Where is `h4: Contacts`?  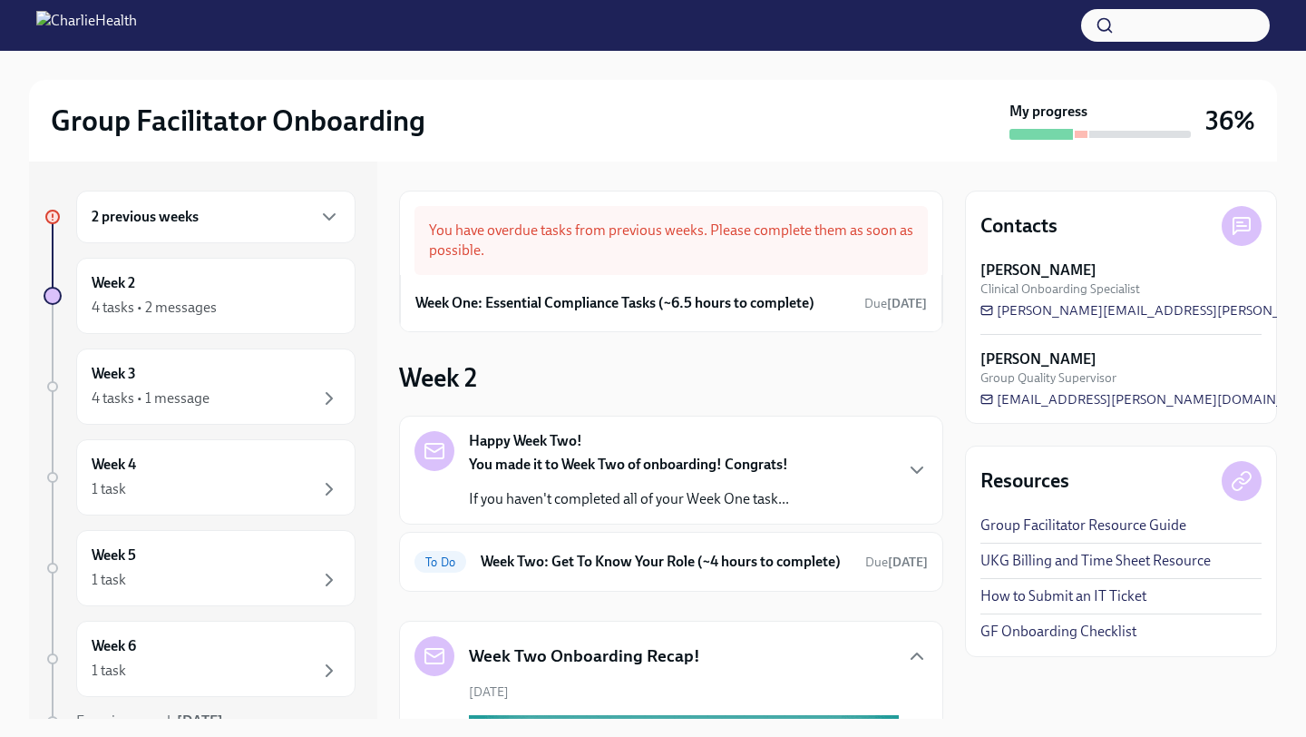
h4: Contacts is located at coordinates (1019, 226).